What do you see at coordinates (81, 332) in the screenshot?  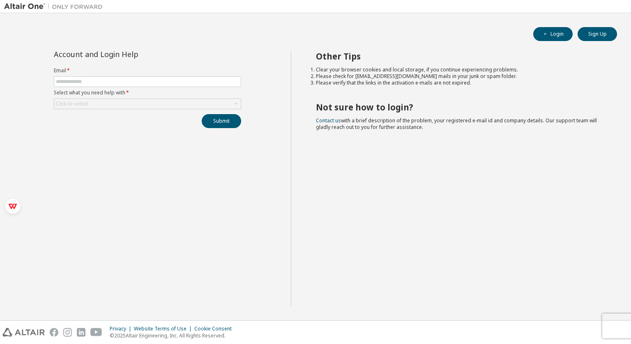 I see `img: linkedin.svg` at bounding box center [81, 332].